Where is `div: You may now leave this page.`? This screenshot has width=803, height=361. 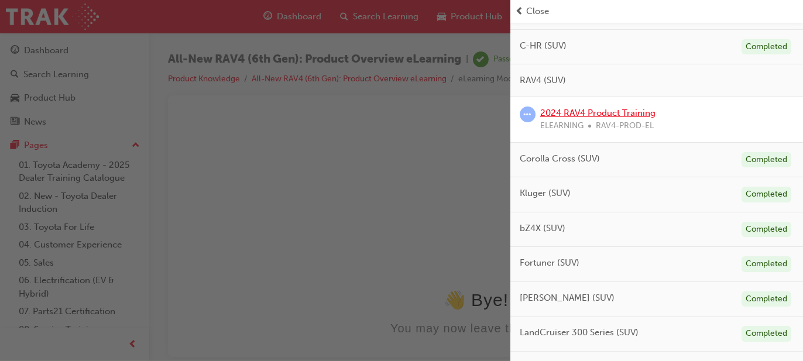
div: You may now leave this page. is located at coordinates (298, 214).